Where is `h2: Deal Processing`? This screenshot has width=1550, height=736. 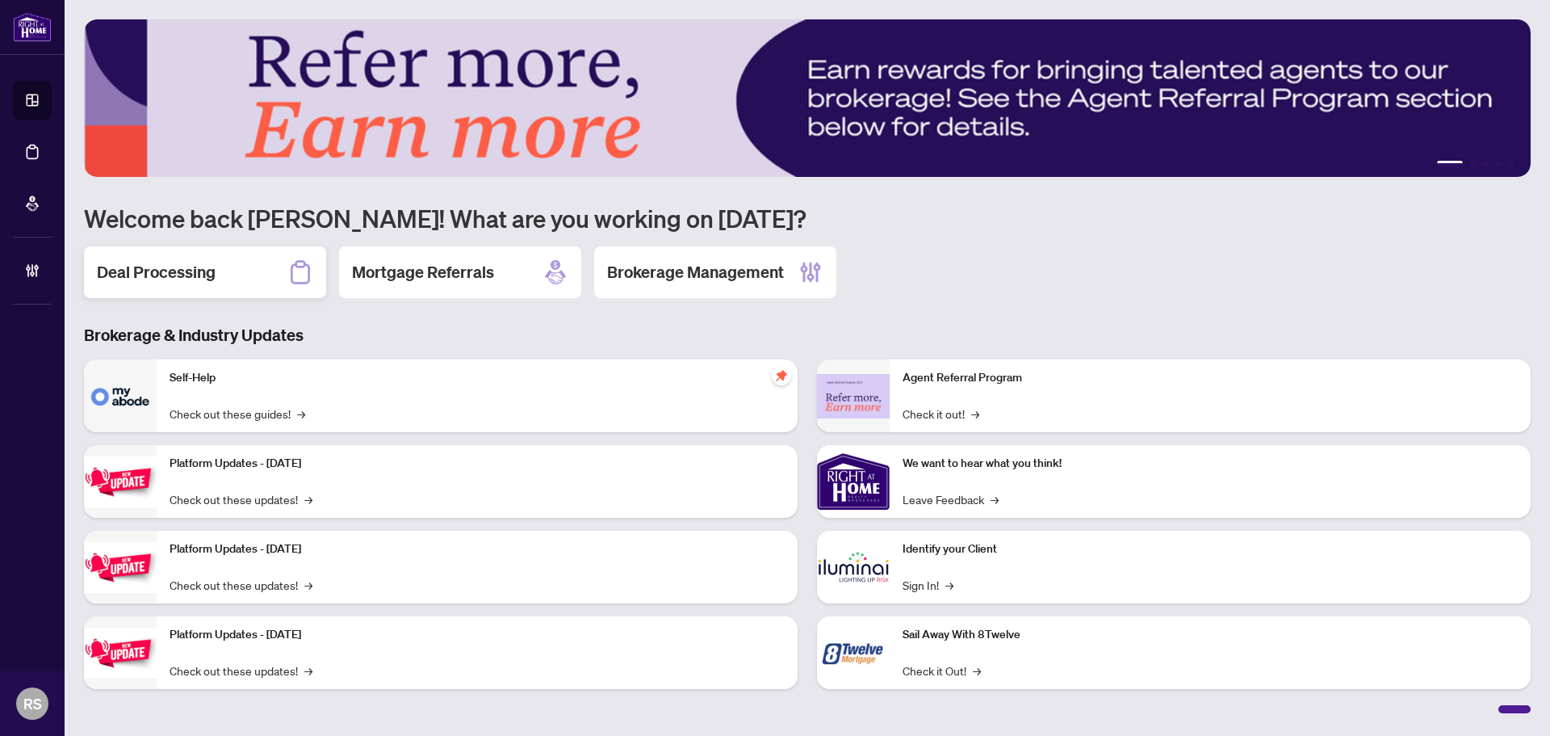
h2: Deal Processing is located at coordinates (156, 272).